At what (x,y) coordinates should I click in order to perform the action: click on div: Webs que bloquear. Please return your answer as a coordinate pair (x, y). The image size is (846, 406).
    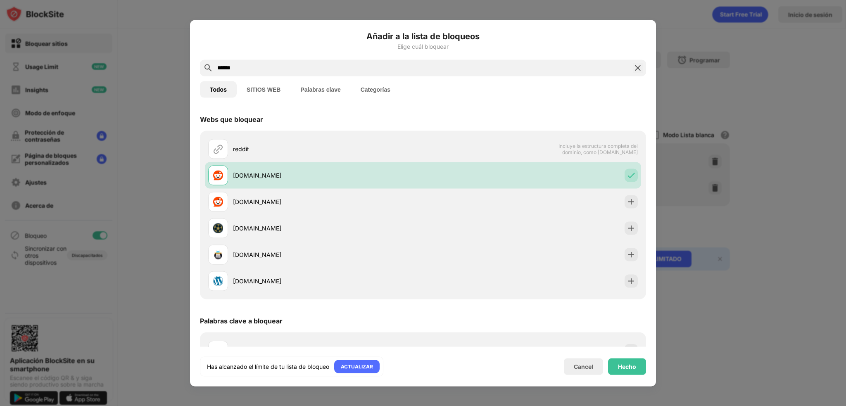
    Looking at the image, I should click on (231, 119).